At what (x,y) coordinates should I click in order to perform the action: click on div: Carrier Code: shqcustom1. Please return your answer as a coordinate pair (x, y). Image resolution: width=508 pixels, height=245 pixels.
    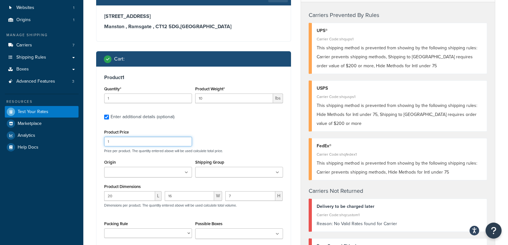
    Looking at the image, I should click on (400, 215).